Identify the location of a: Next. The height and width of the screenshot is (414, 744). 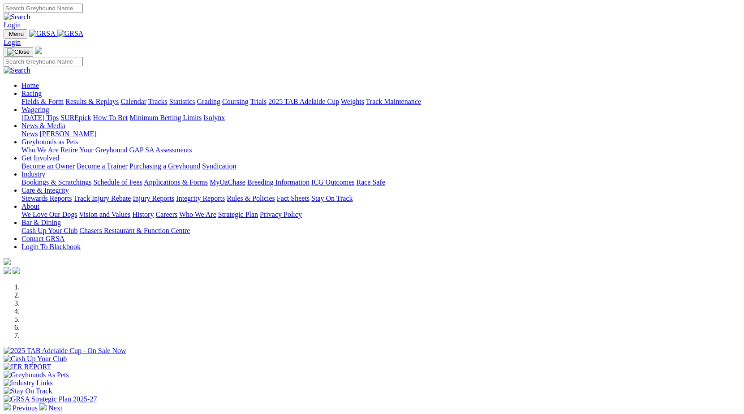
(51, 407).